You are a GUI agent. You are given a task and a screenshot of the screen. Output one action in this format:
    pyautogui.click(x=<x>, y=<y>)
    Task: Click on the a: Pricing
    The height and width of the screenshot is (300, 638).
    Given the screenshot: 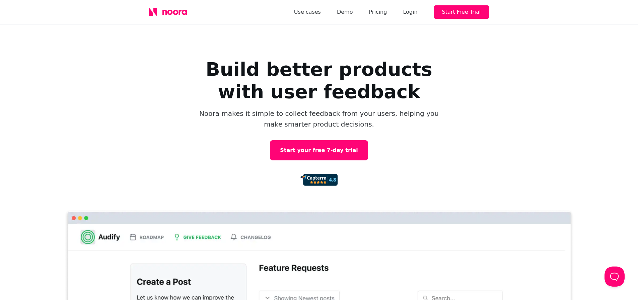 What is the action you would take?
    pyautogui.click(x=378, y=12)
    